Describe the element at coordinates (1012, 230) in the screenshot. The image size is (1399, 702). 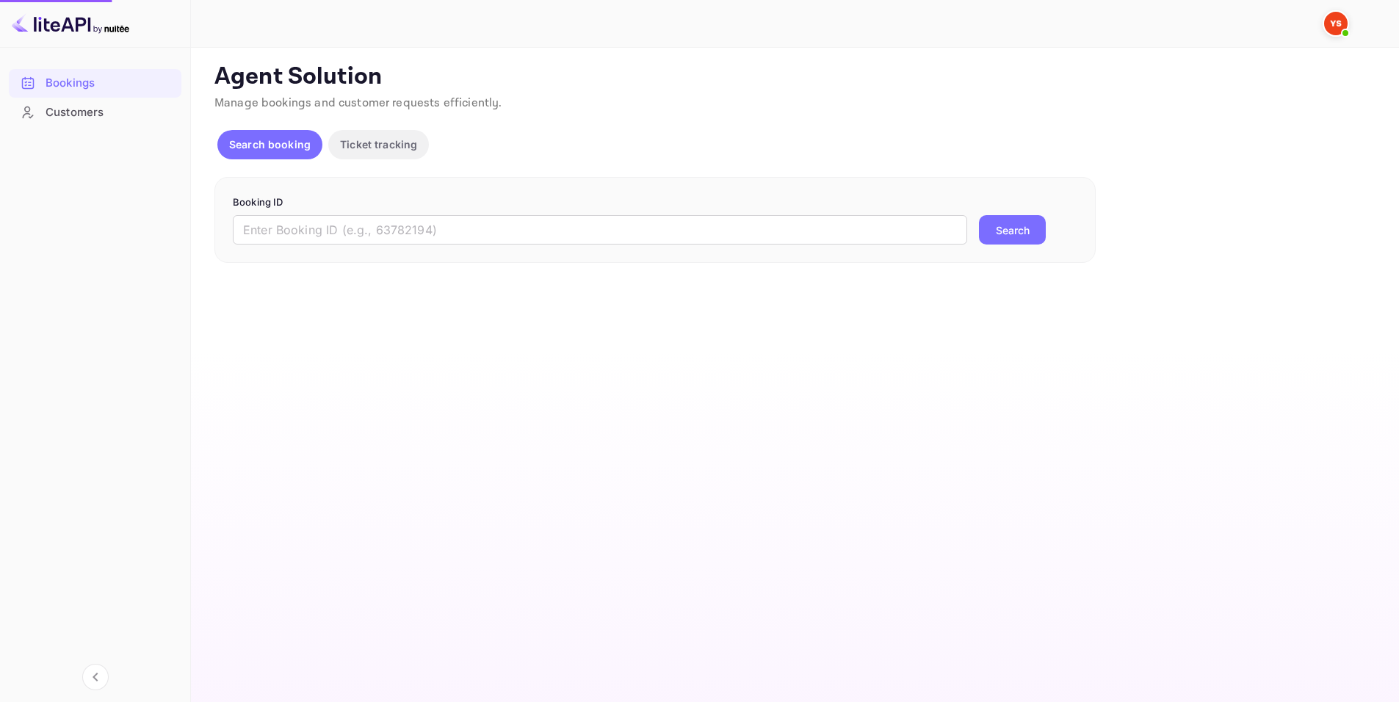
I see `button: Search` at that location.